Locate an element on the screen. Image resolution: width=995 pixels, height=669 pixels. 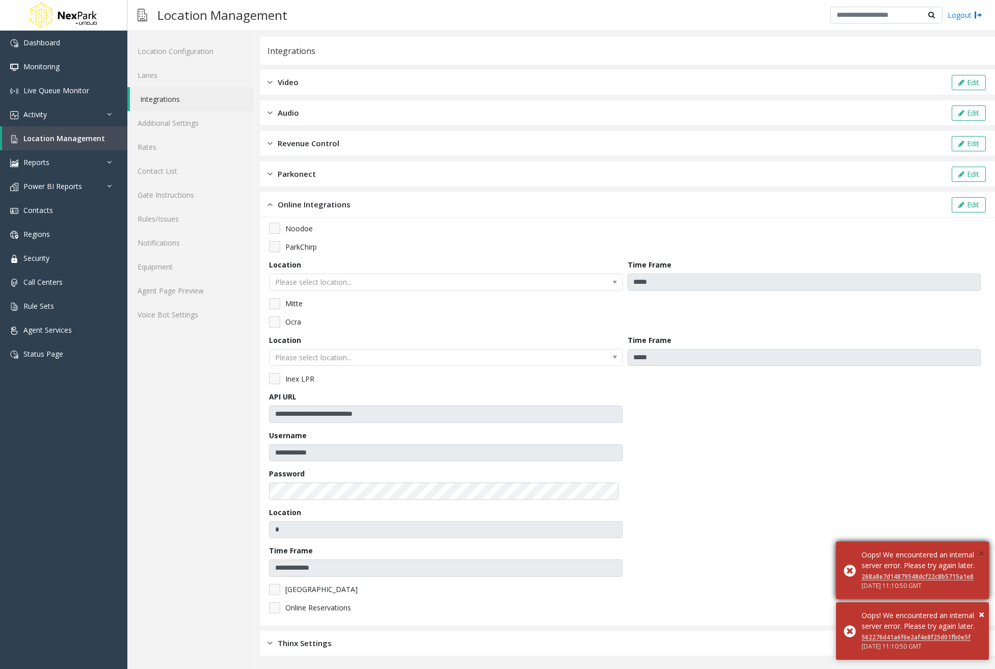
a: Location Management is located at coordinates (65, 138).